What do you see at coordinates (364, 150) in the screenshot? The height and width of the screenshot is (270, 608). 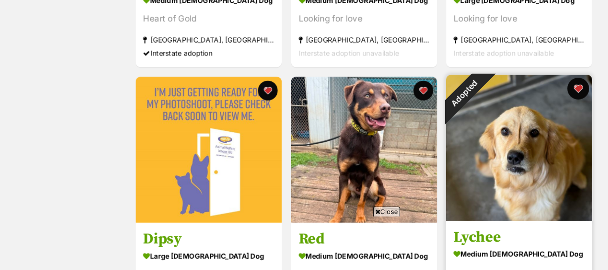 I see `img: Red` at bounding box center [364, 150].